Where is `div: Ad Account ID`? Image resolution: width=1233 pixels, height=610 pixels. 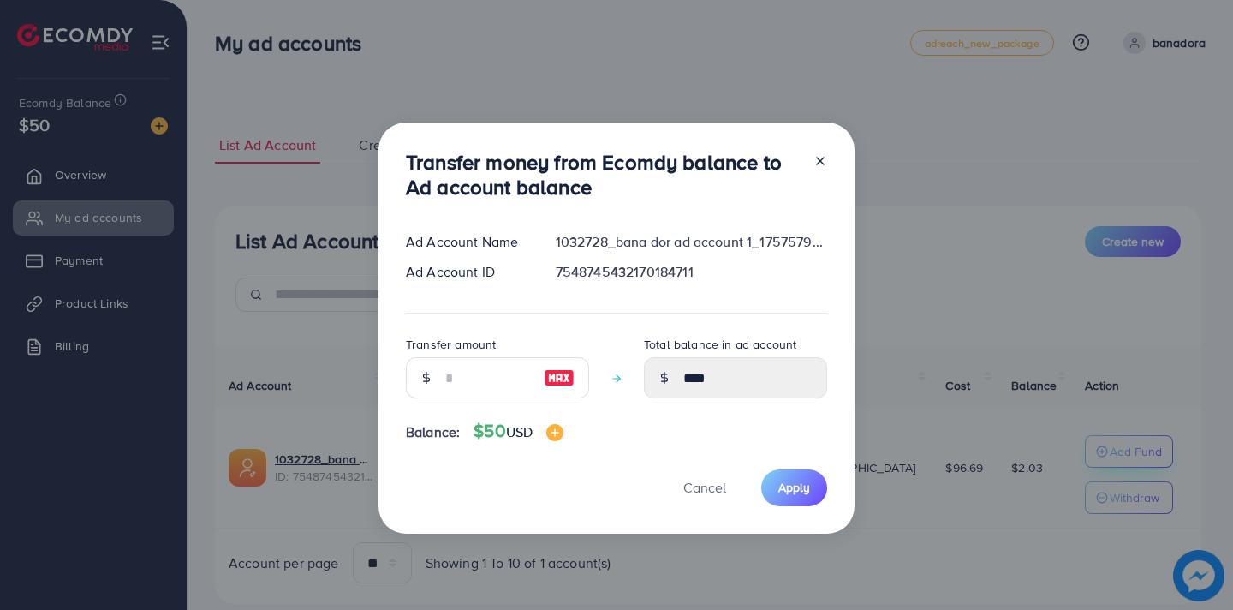
div: Ad Account ID is located at coordinates (467, 272).